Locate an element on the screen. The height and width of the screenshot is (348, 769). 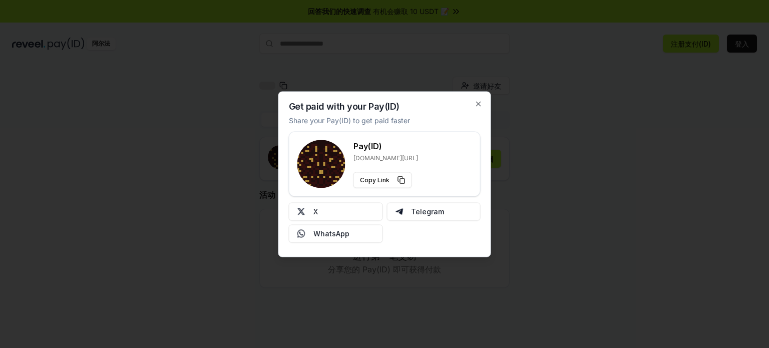
img: X is located at coordinates (301, 211).